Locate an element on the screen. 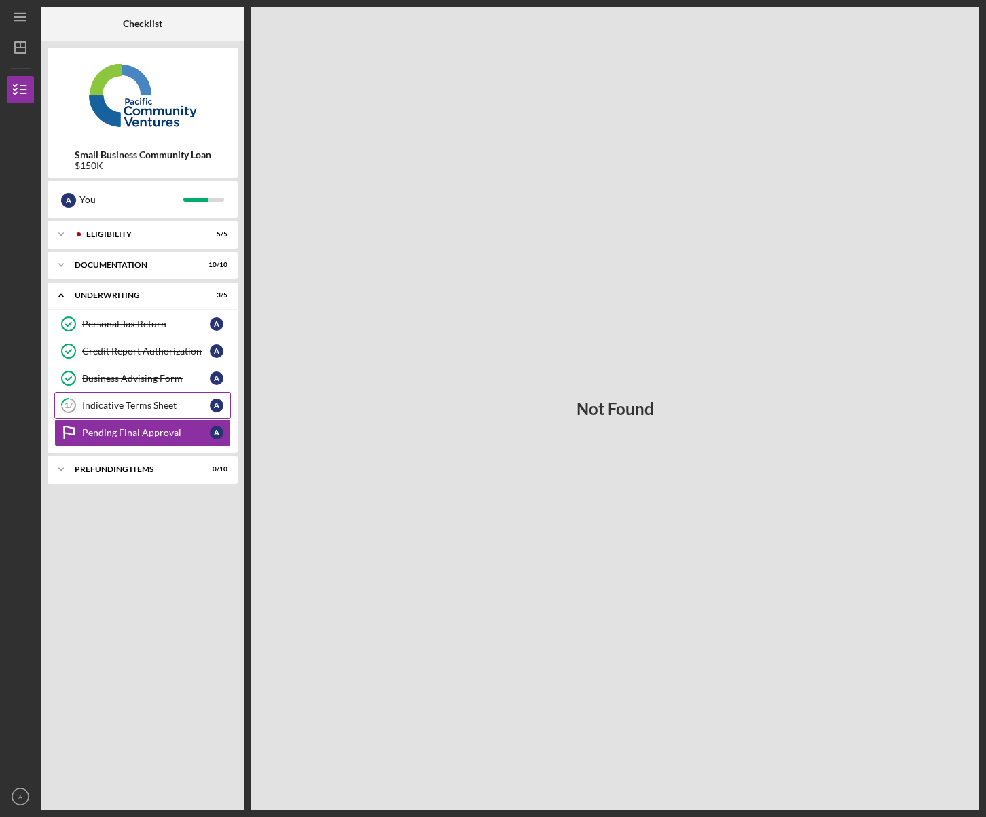 This screenshot has height=817, width=986. div: Documentation is located at coordinates (134, 265).